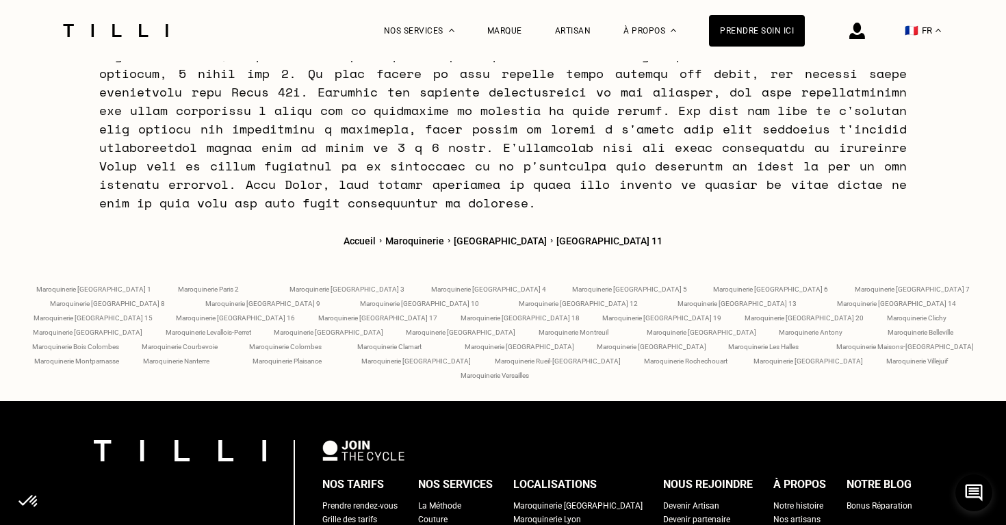 The image size is (1006, 525). I want to click on img: Logo du service de couturière Tilli, so click(116, 30).